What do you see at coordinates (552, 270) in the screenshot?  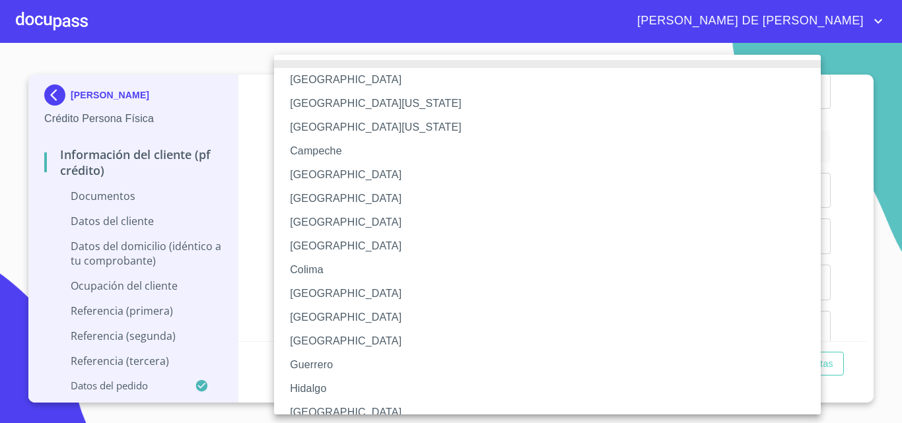 I see `li: Colima` at bounding box center [552, 270].